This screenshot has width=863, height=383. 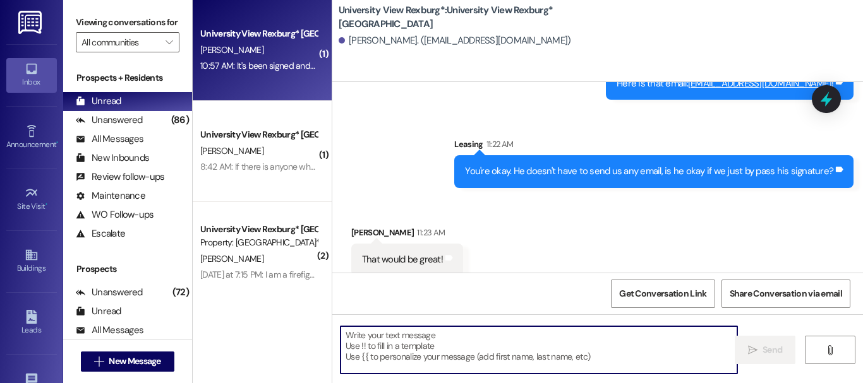 I want to click on button: Get Conversation Link, so click(x=662, y=294).